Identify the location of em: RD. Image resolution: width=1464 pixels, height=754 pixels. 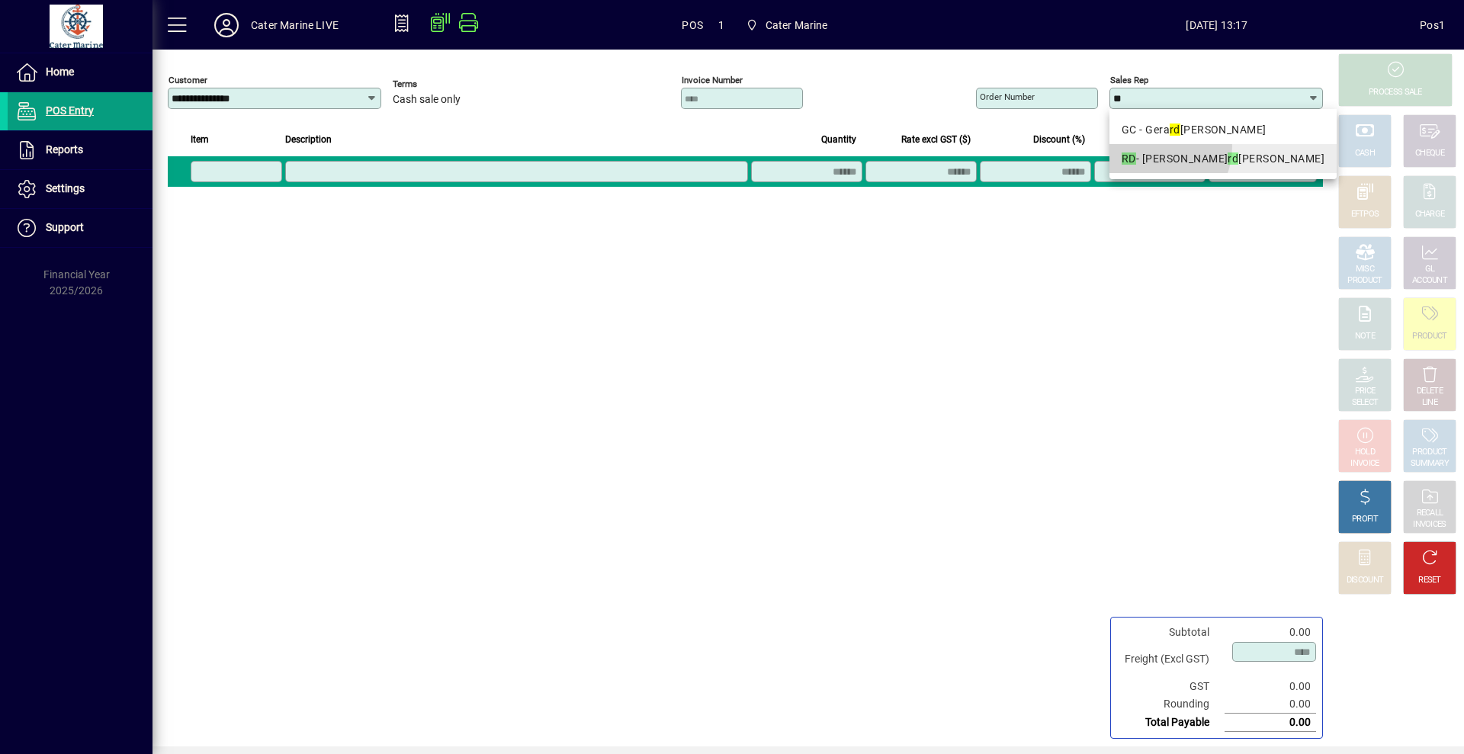
(1128, 159).